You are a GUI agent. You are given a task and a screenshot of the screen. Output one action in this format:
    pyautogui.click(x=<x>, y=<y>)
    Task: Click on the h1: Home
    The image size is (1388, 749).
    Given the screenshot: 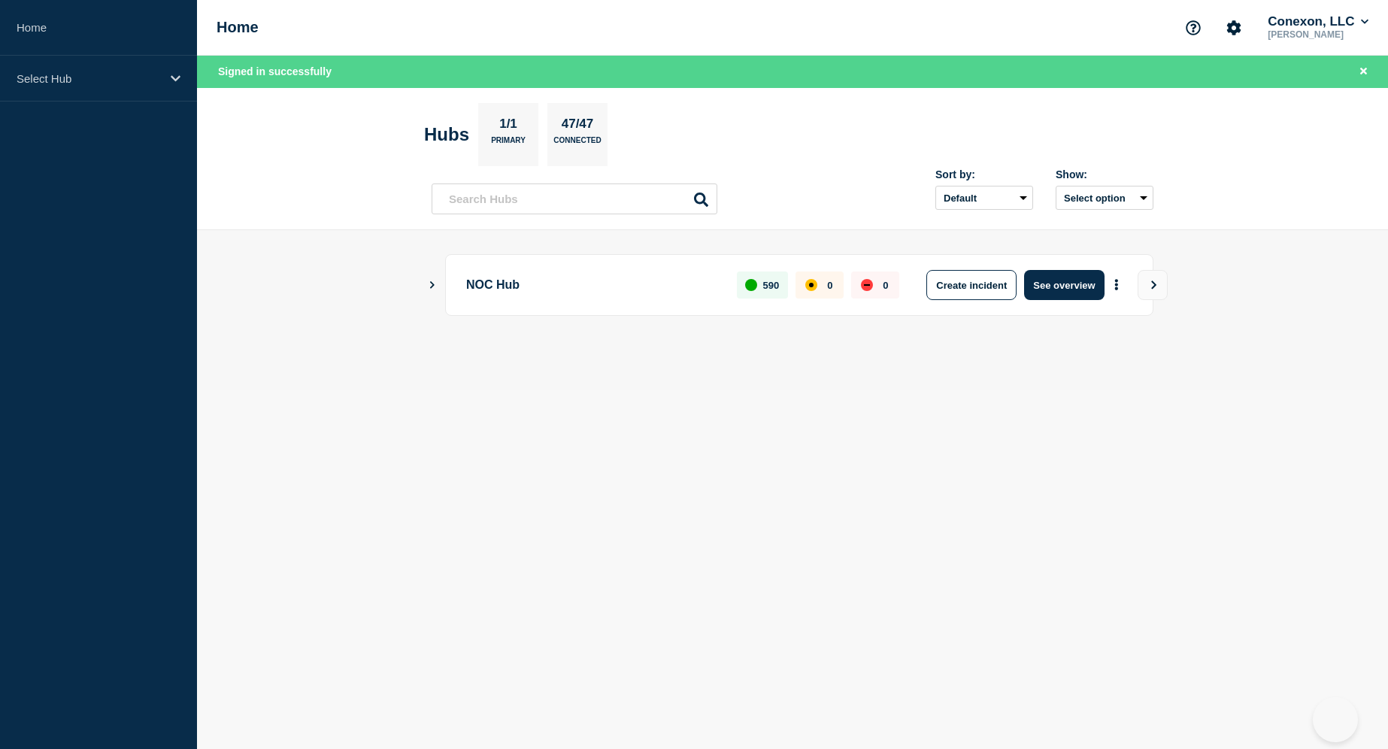 What is the action you would take?
    pyautogui.click(x=238, y=27)
    